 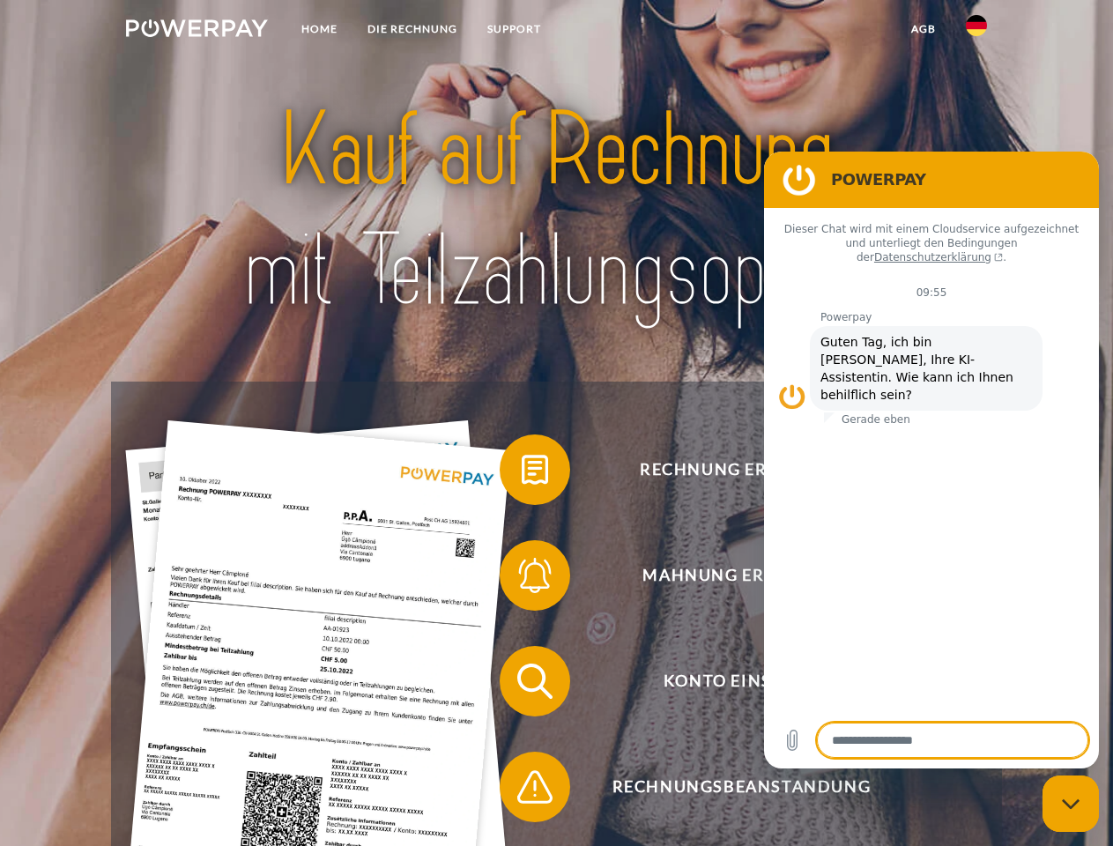 What do you see at coordinates (741, 575) in the screenshot?
I see `span: Mahnung erhalten?` at bounding box center [741, 575].